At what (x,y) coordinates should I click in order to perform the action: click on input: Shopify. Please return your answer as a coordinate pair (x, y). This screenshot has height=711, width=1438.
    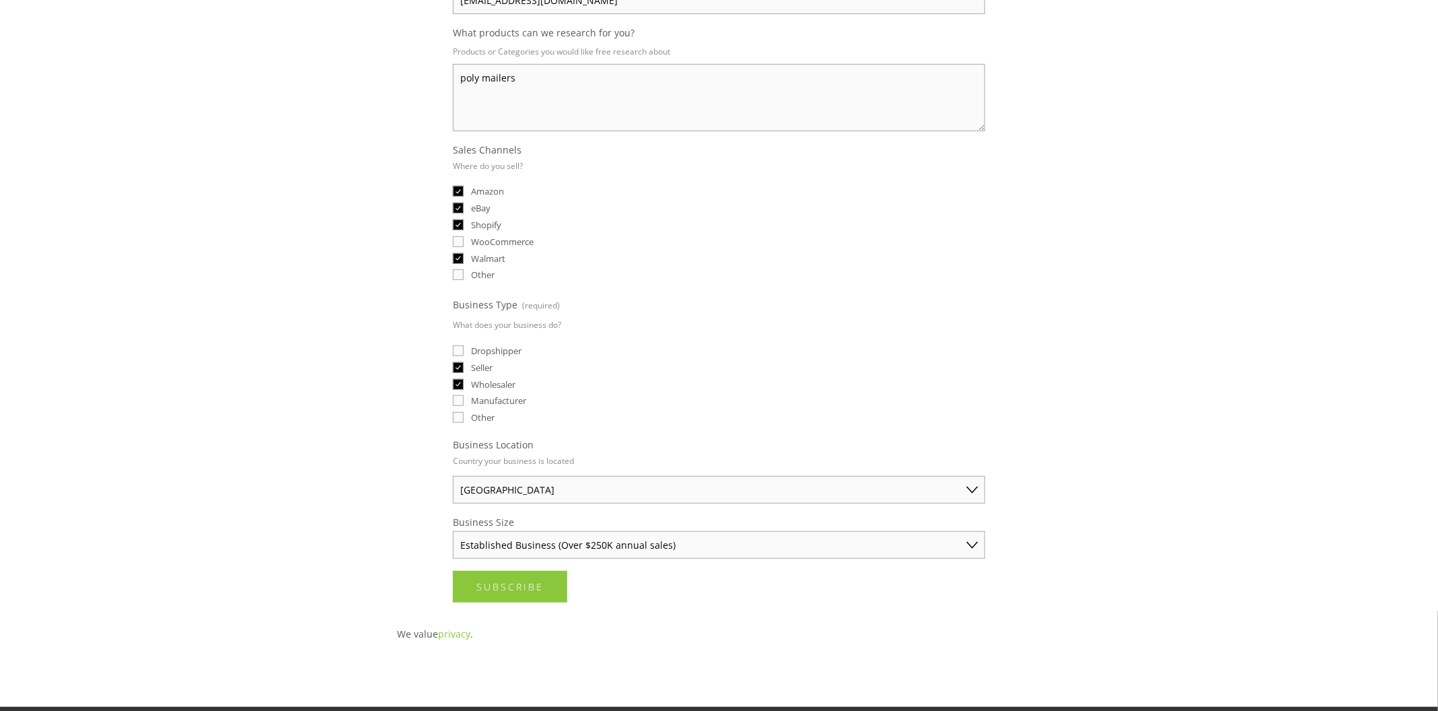
    Looking at the image, I should click on (458, 225).